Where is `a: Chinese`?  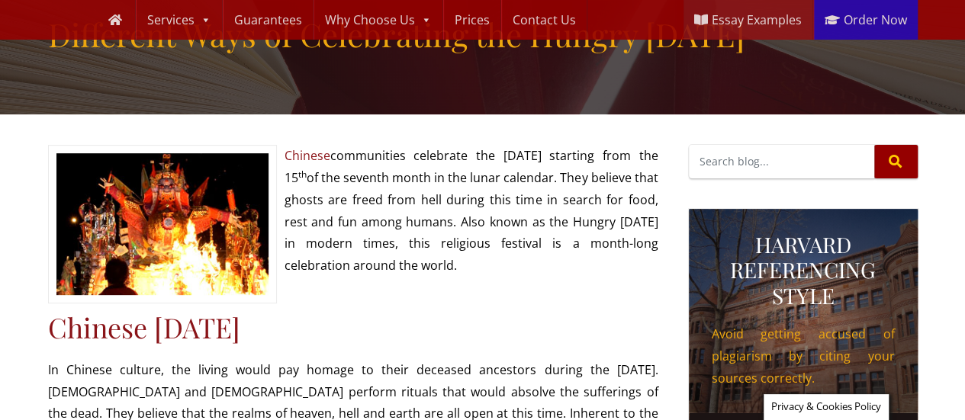
a: Chinese is located at coordinates (307, 156).